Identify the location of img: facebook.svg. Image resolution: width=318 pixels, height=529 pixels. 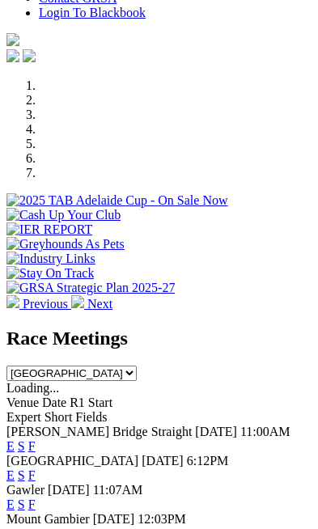
(13, 56).